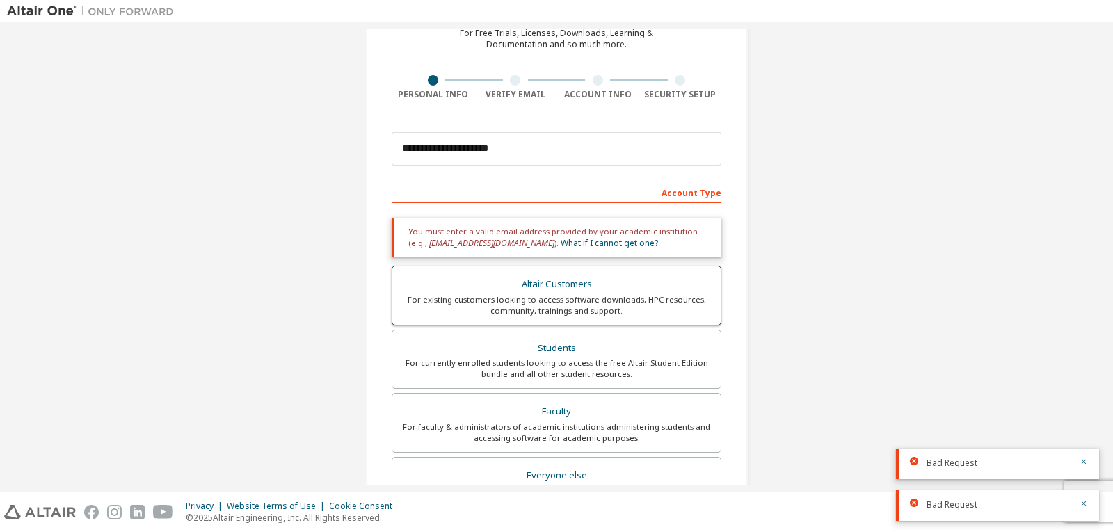 Image resolution: width=1113 pixels, height=532 pixels. What do you see at coordinates (557, 237) in the screenshot?
I see `div: You must enter a valid email address provided by your academic institution (e.g., ).` at bounding box center [557, 237].